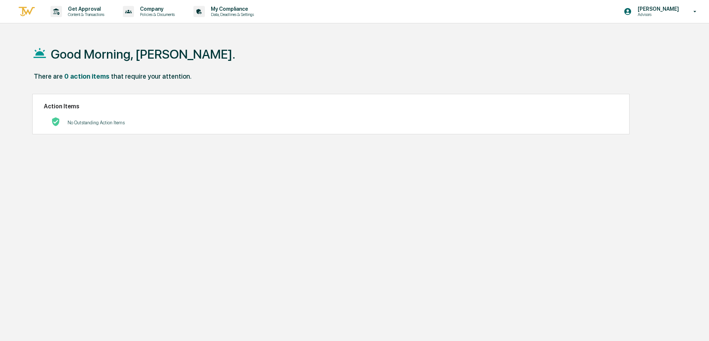 The width and height of the screenshot is (709, 341). Describe the element at coordinates (85, 14) in the screenshot. I see `p: Content & Transactions` at that location.